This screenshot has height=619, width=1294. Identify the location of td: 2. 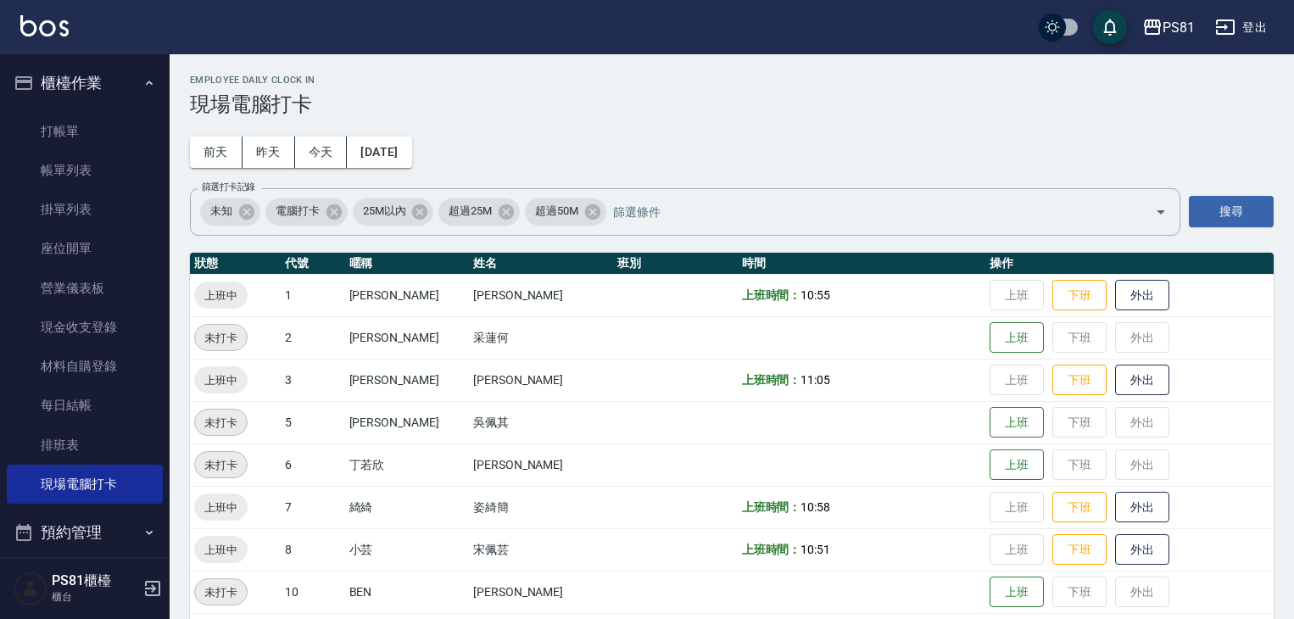
(313, 337).